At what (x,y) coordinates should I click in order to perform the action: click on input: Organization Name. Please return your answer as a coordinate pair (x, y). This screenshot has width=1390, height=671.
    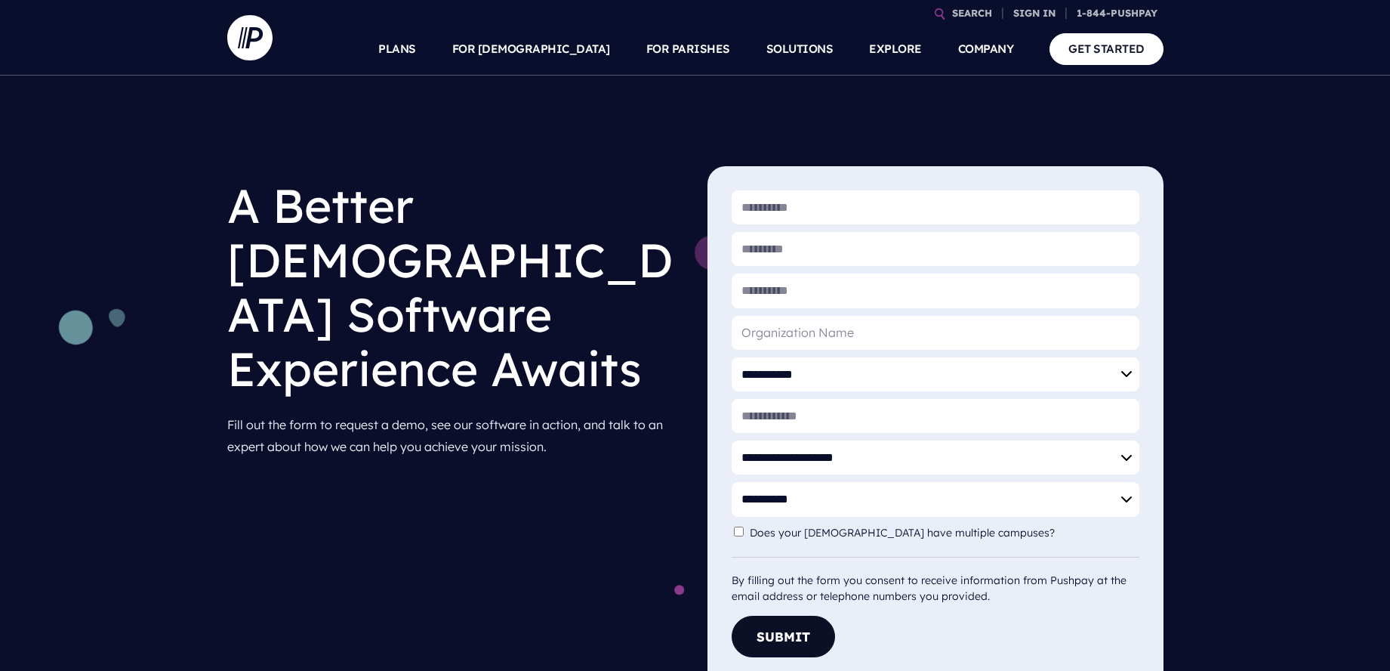
    Looking at the image, I should click on (936, 332).